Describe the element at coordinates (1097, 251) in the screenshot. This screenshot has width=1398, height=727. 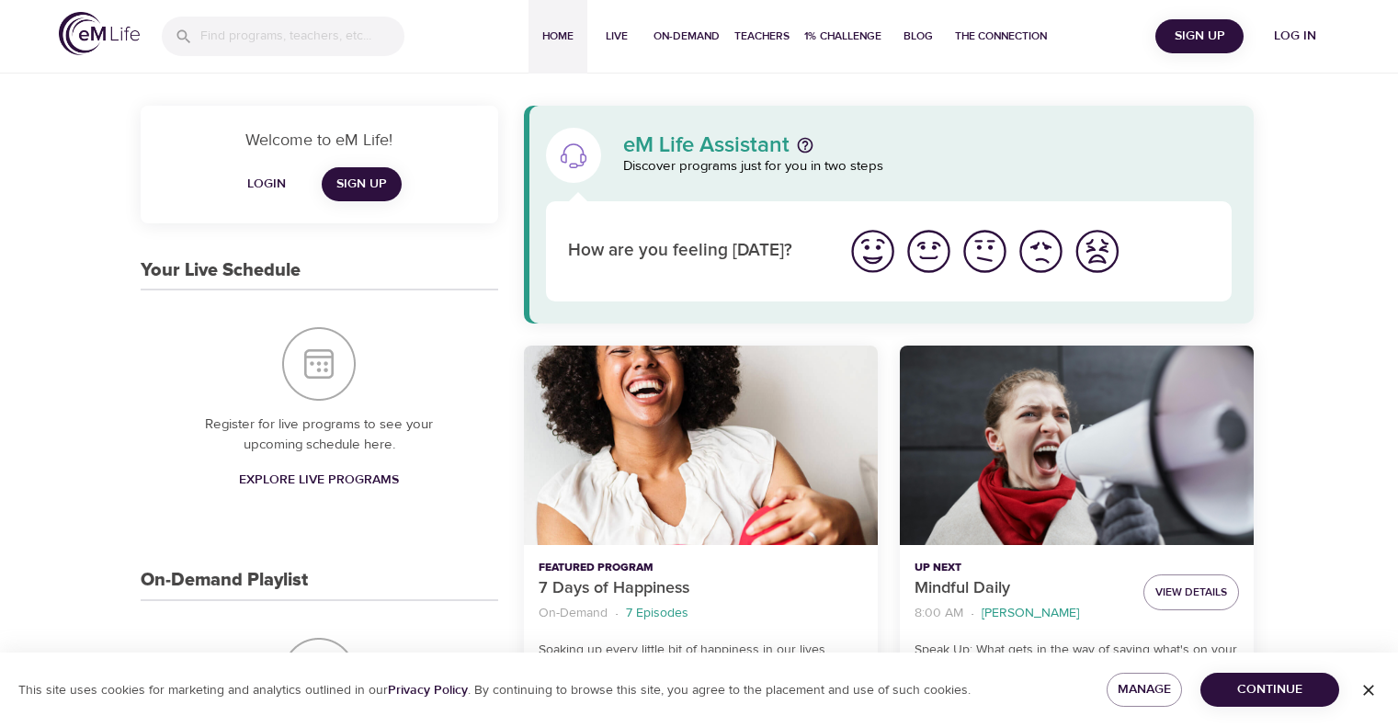
I see `button: I'm feeling worst` at that location.